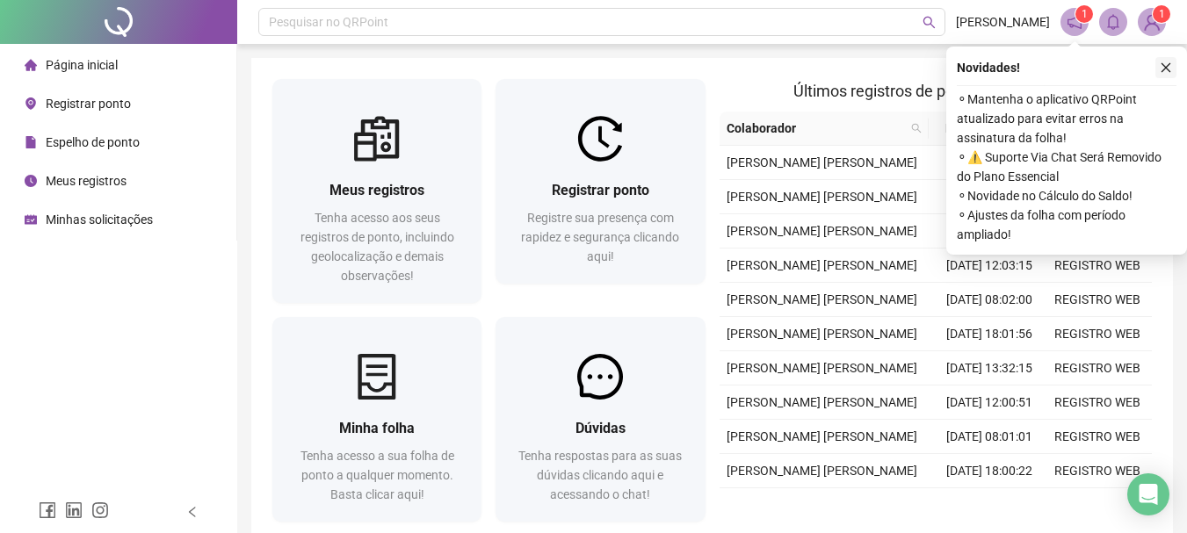  What do you see at coordinates (1067, 167) in the screenshot?
I see `span: ⚬ ⚠️ Suporte Via Chat Será Removido do Plano Essencial` at bounding box center [1067, 167].